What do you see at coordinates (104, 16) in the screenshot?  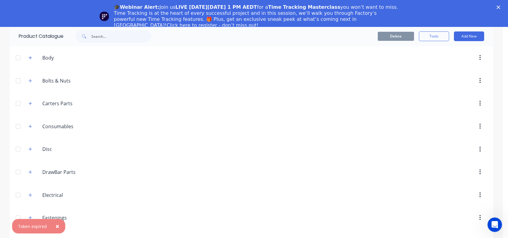 I see `img: Profile image for Team` at bounding box center [104, 16].